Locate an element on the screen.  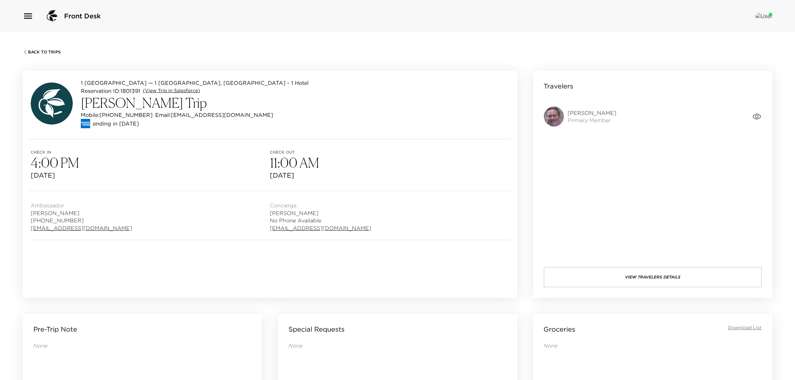
img: Z is located at coordinates (554, 116).